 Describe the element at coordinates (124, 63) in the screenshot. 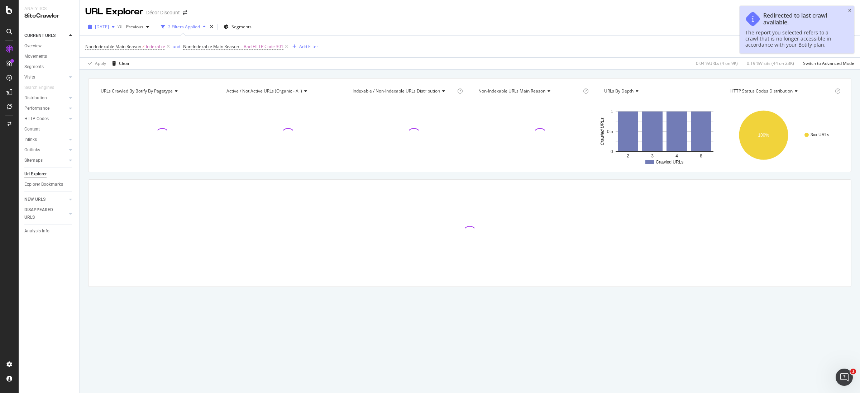

I see `div: Clear` at that location.